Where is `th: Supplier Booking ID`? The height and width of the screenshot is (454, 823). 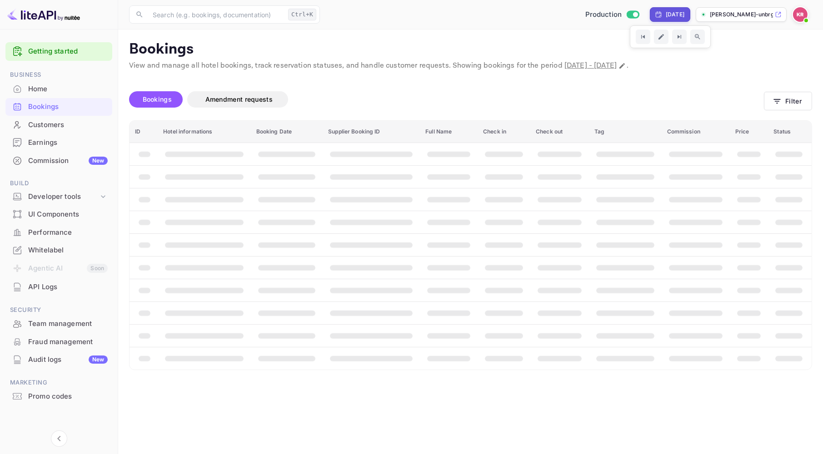 th: Supplier Booking ID is located at coordinates (371, 132).